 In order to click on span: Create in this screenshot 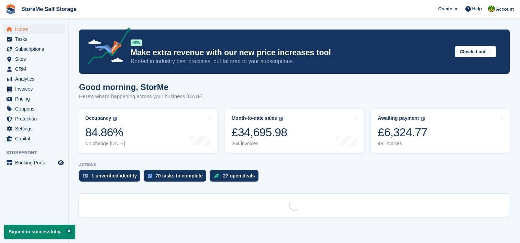, I will do `click(445, 9)`.